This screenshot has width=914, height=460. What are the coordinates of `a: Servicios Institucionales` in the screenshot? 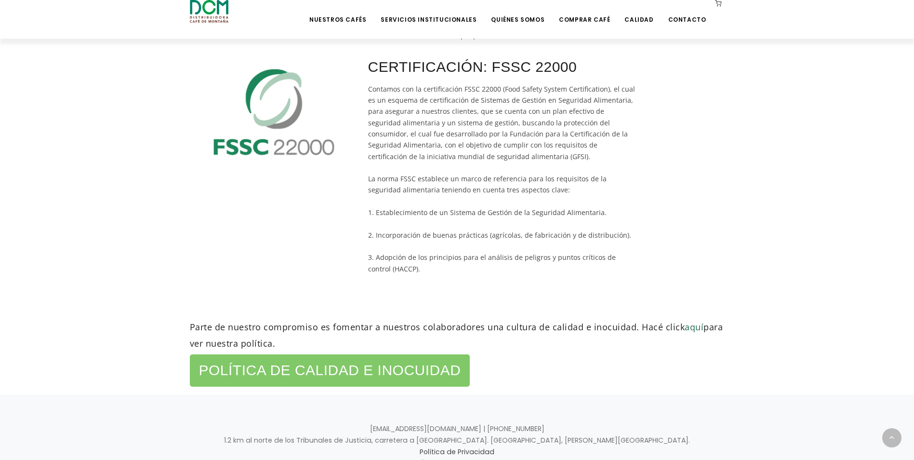 It's located at (428, 12).